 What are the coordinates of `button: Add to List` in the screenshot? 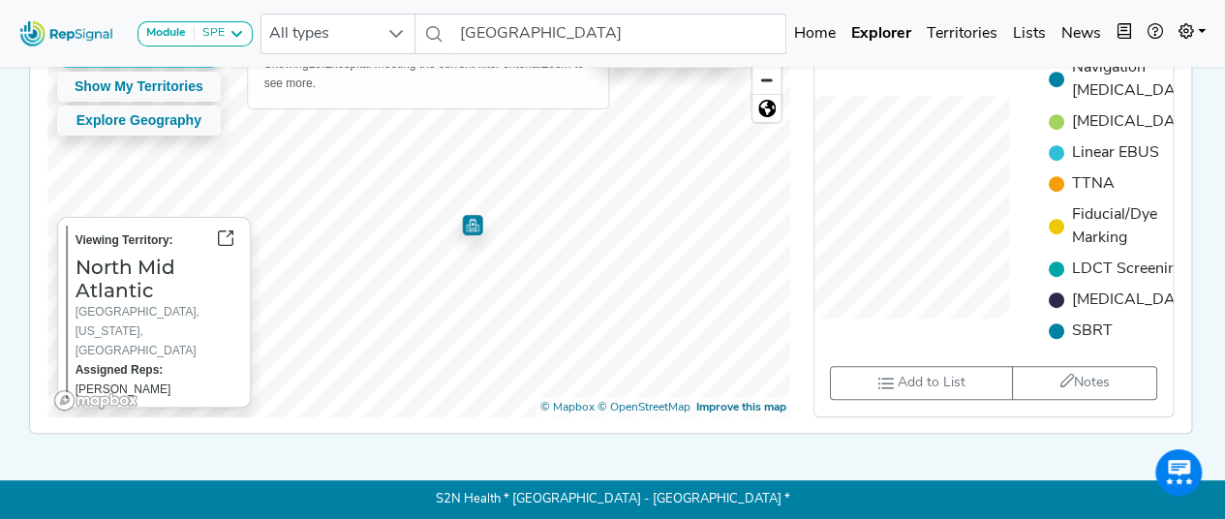 It's located at (921, 383).